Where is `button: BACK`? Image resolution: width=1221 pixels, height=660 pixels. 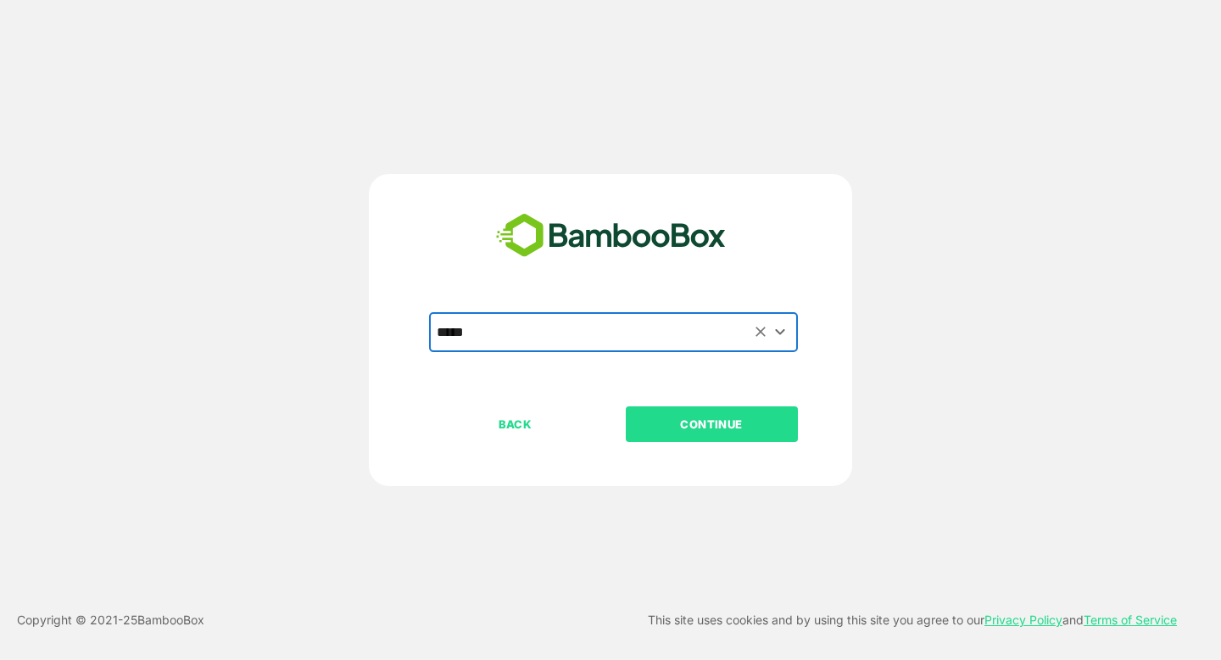
button: BACK is located at coordinates (515, 424).